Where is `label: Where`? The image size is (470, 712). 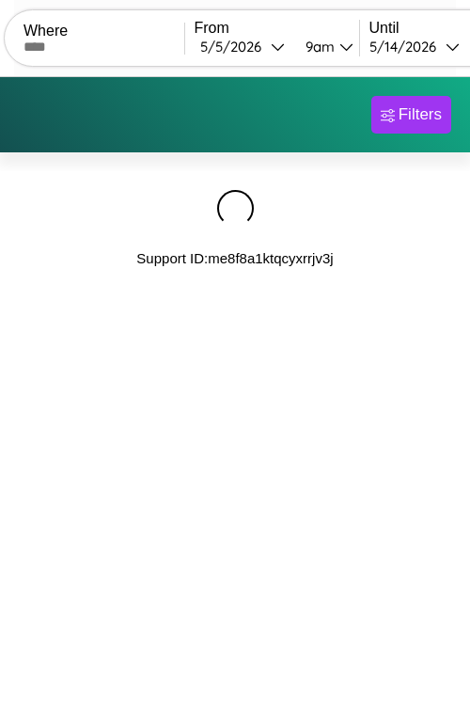 label: Where is located at coordinates (103, 31).